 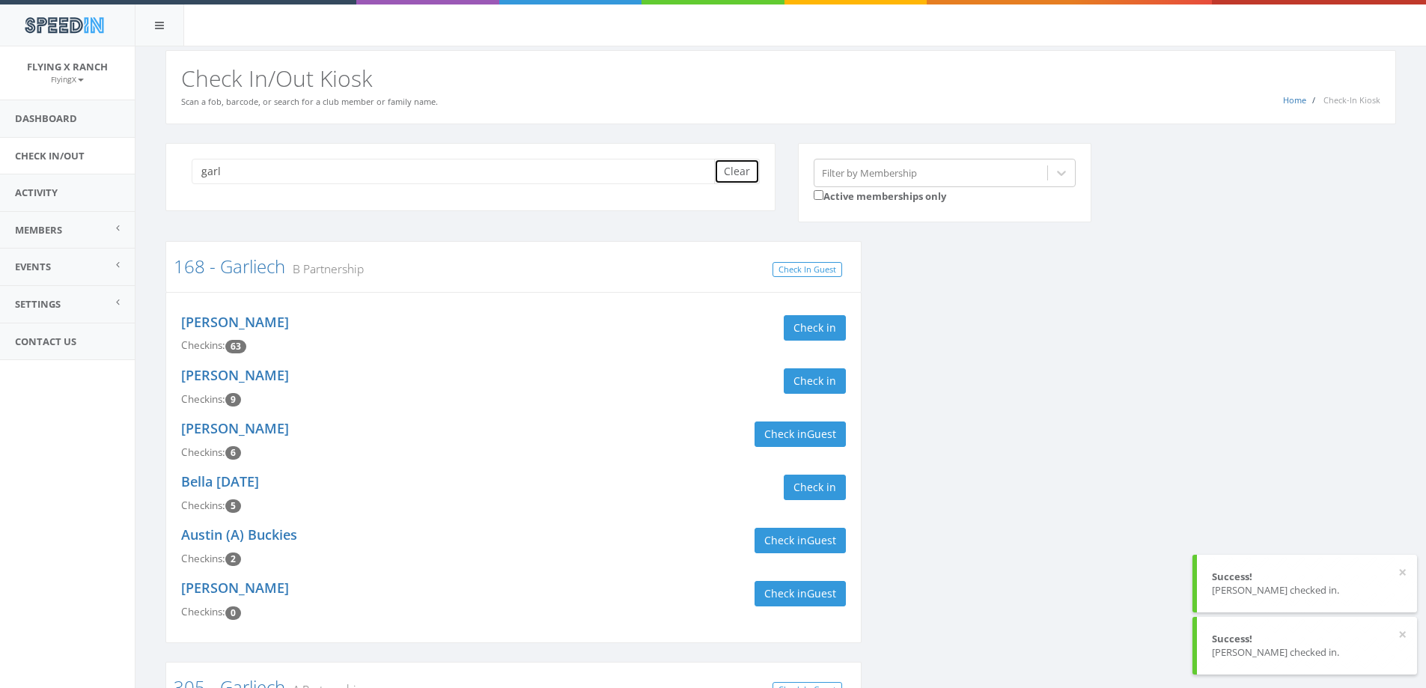 What do you see at coordinates (818, 195) in the screenshot?
I see `input: Active memberships only` at bounding box center [818, 195].